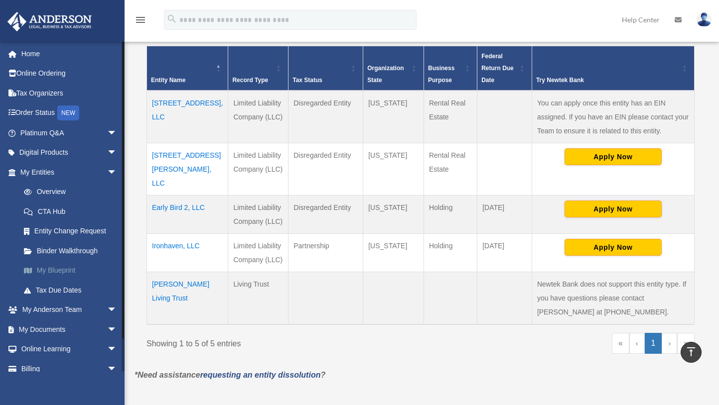  Describe the element at coordinates (140, 21) in the screenshot. I see `a: menu` at that location.